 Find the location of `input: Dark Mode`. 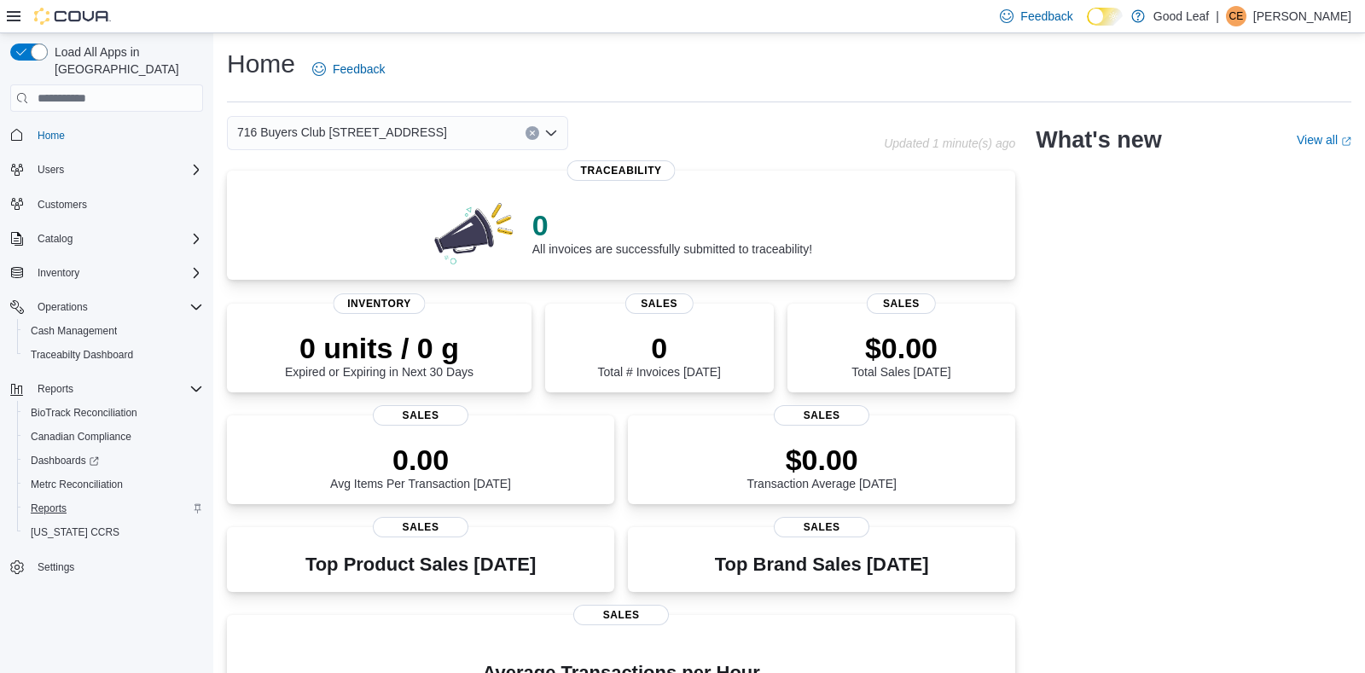

input: Dark Mode is located at coordinates (1105, 16).